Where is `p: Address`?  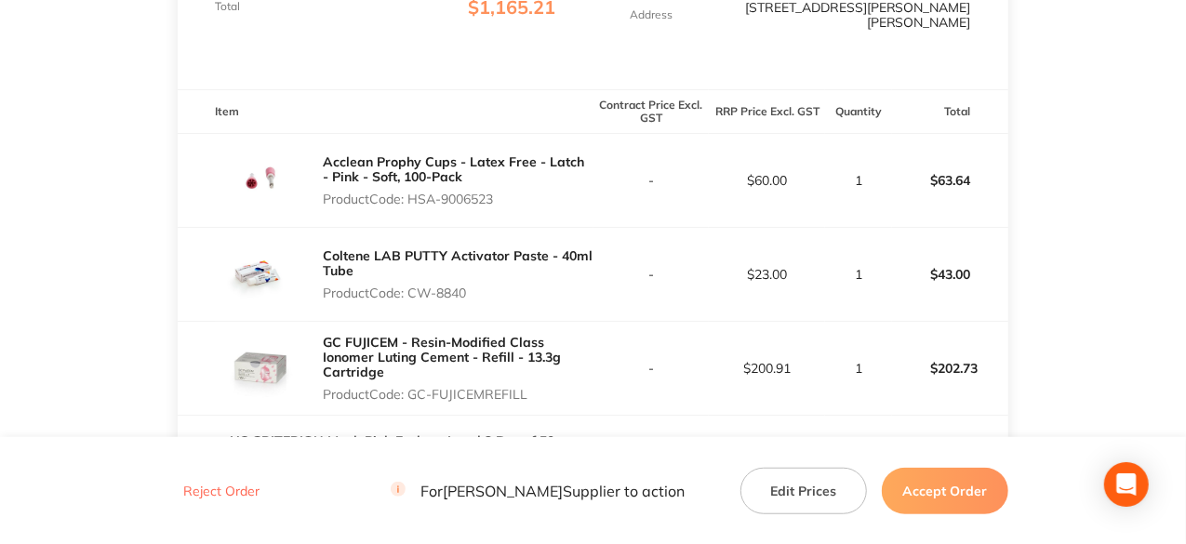
p: Address is located at coordinates (652, 15).